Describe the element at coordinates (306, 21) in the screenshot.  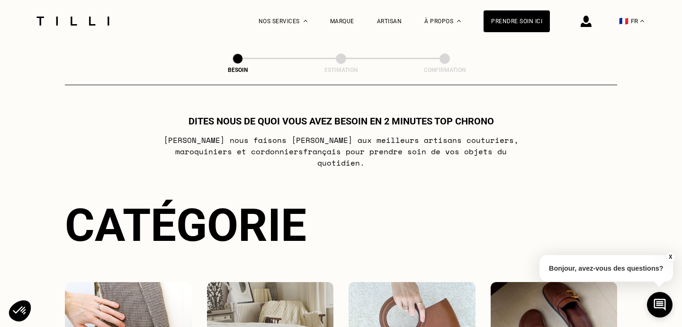
I see `img: Menu déroulant` at that location.